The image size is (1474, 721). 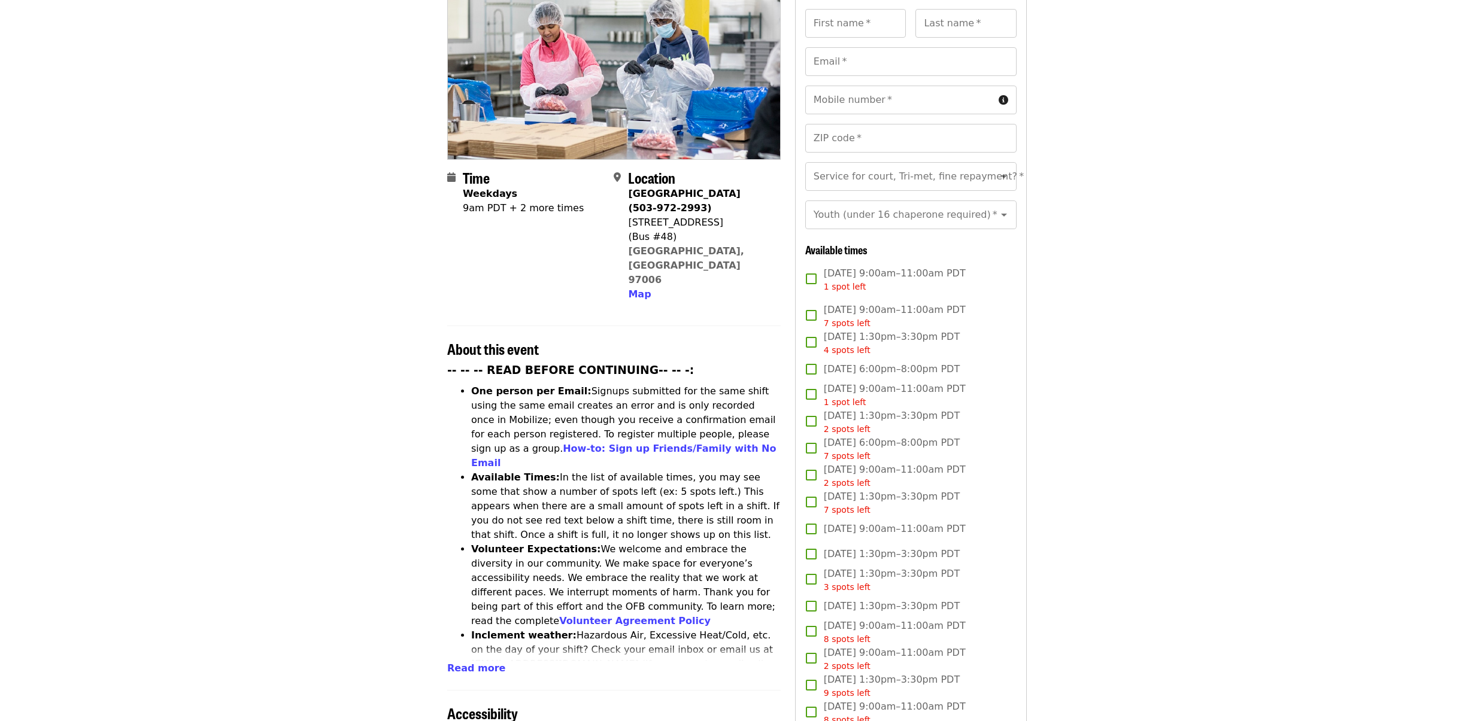 I want to click on button: Map, so click(x=639, y=295).